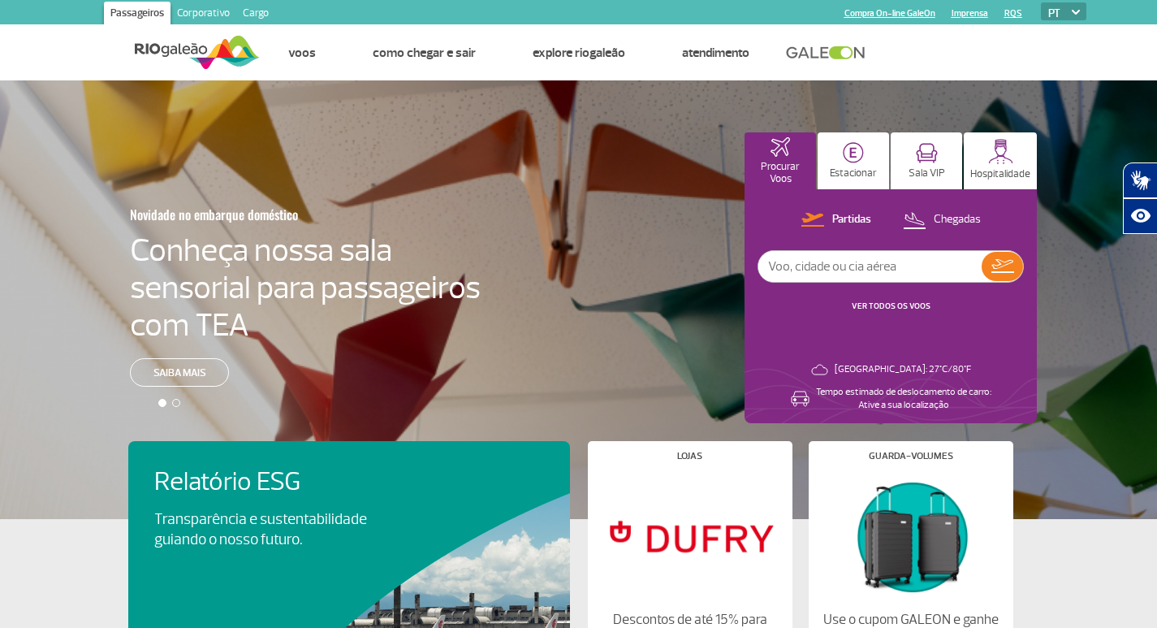 This screenshot has height=628, width=1157. What do you see at coordinates (926, 161) in the screenshot?
I see `button: Sala VIP` at bounding box center [926, 161].